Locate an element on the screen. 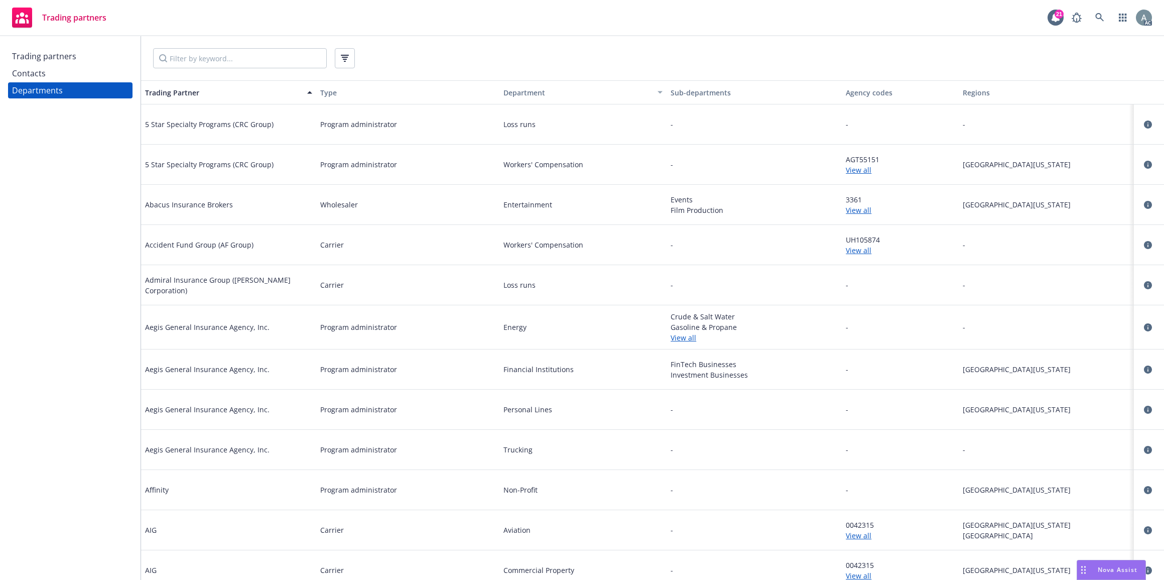 The height and width of the screenshot is (580, 1164). div: Trading Partner is located at coordinates (223, 92).